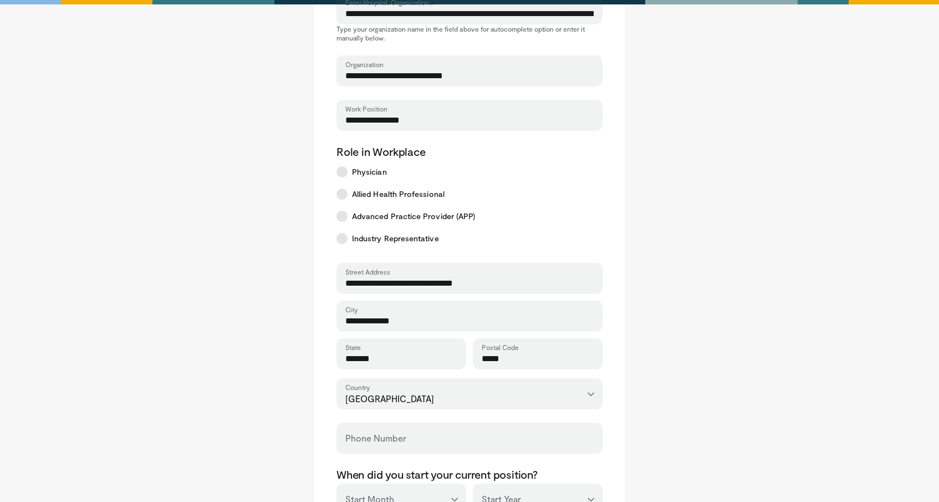  Describe the element at coordinates (353, 347) in the screenshot. I see `label: State` at that location.